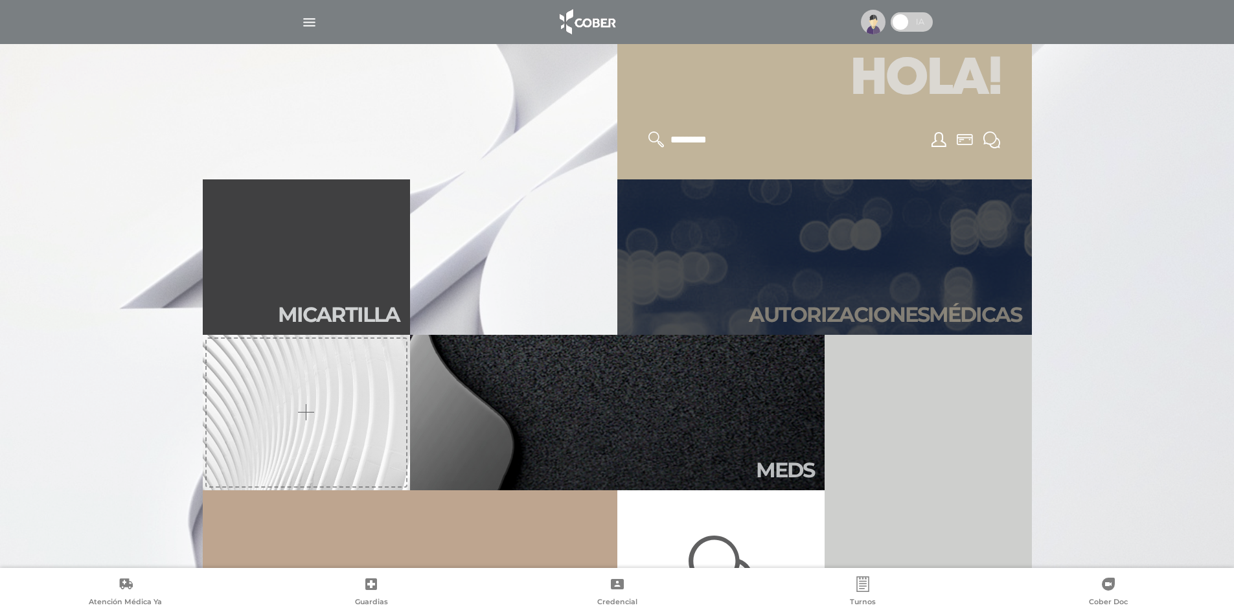  I want to click on h2: Meds, so click(785, 470).